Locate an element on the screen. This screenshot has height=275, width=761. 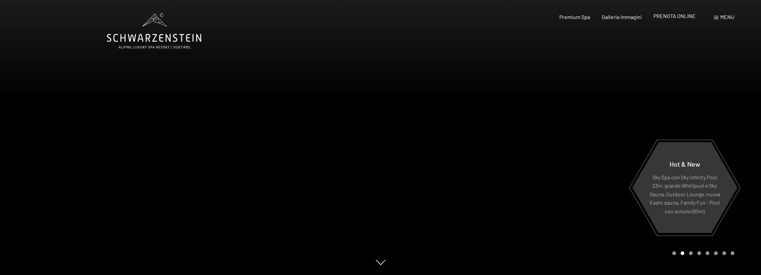
span: Menu is located at coordinates (727, 17).